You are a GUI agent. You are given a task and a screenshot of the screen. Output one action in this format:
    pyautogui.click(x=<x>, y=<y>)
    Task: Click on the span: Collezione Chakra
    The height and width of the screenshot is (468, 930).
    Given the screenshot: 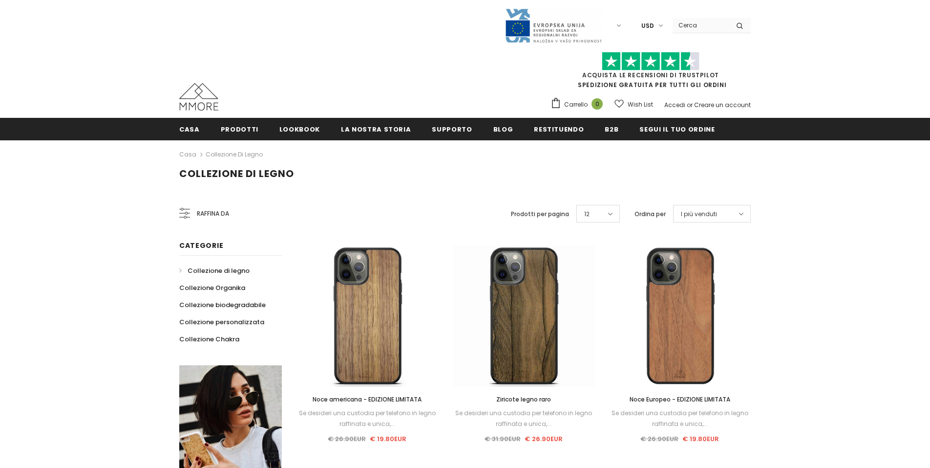 What is the action you would take?
    pyautogui.click(x=209, y=339)
    